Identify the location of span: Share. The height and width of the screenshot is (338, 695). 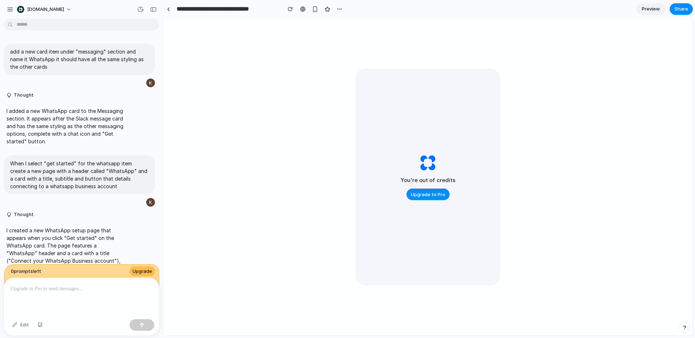
(681, 9).